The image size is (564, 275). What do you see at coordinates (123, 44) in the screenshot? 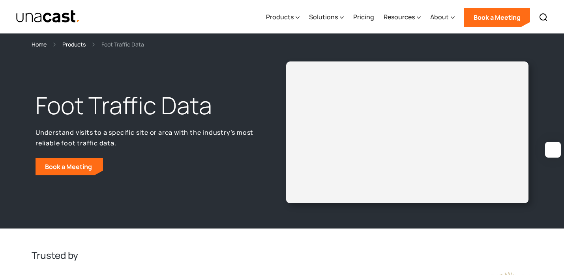
I see `div: Foot Traffic Data` at bounding box center [123, 44].